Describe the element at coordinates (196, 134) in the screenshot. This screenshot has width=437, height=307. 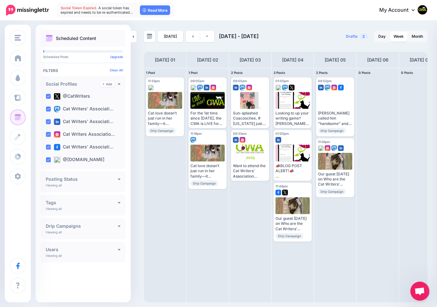
I see `span: 11:16pm` at that location.